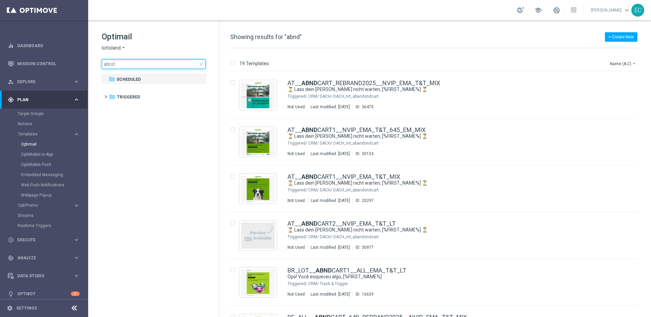 The width and height of the screenshot is (651, 317). Describe the element at coordinates (54, 175) in the screenshot. I see `div: Embedded Messaging` at that location.